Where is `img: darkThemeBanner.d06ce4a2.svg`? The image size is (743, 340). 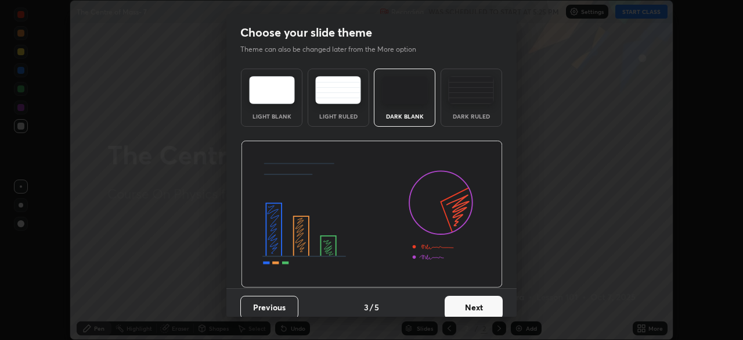 img: darkThemeBanner.d06ce4a2.svg is located at coordinates (372, 214).